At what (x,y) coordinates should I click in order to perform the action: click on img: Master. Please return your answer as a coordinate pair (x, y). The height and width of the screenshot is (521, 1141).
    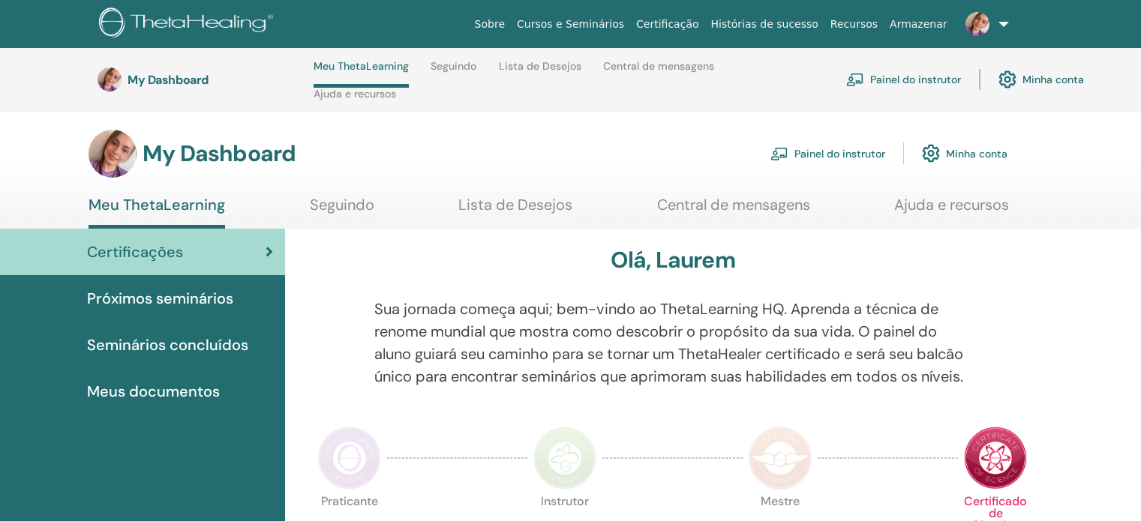
    Looking at the image, I should click on (780, 458).